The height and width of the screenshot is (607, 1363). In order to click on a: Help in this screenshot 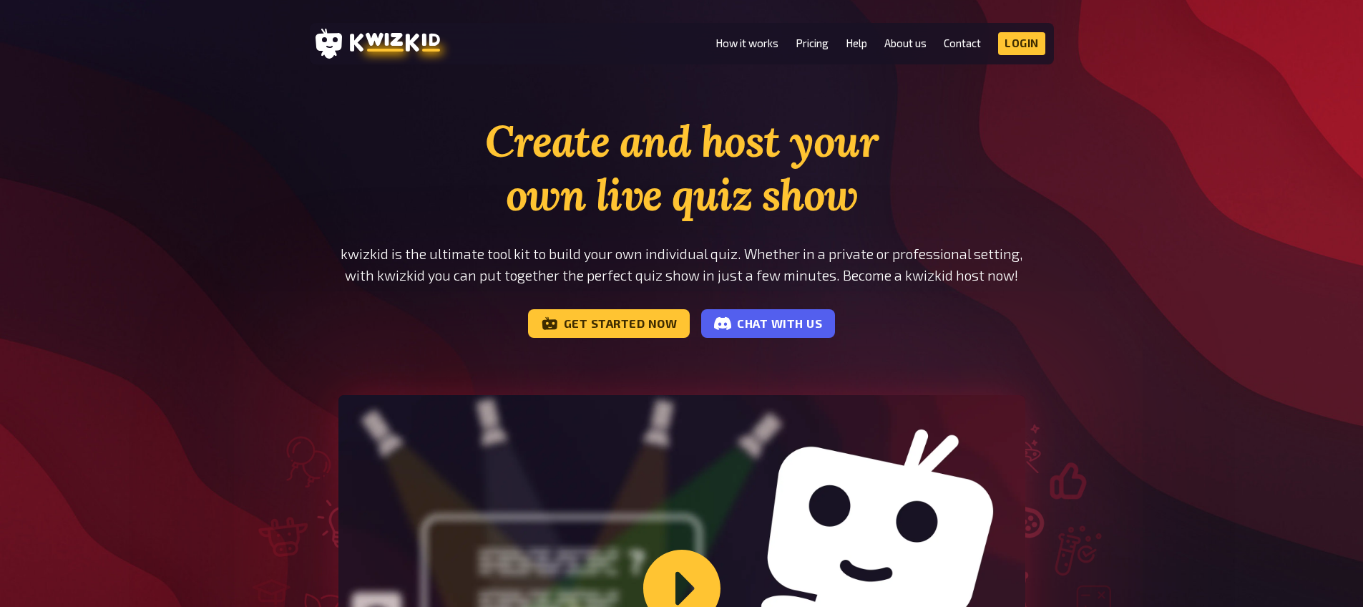, I will do `click(856, 43)`.